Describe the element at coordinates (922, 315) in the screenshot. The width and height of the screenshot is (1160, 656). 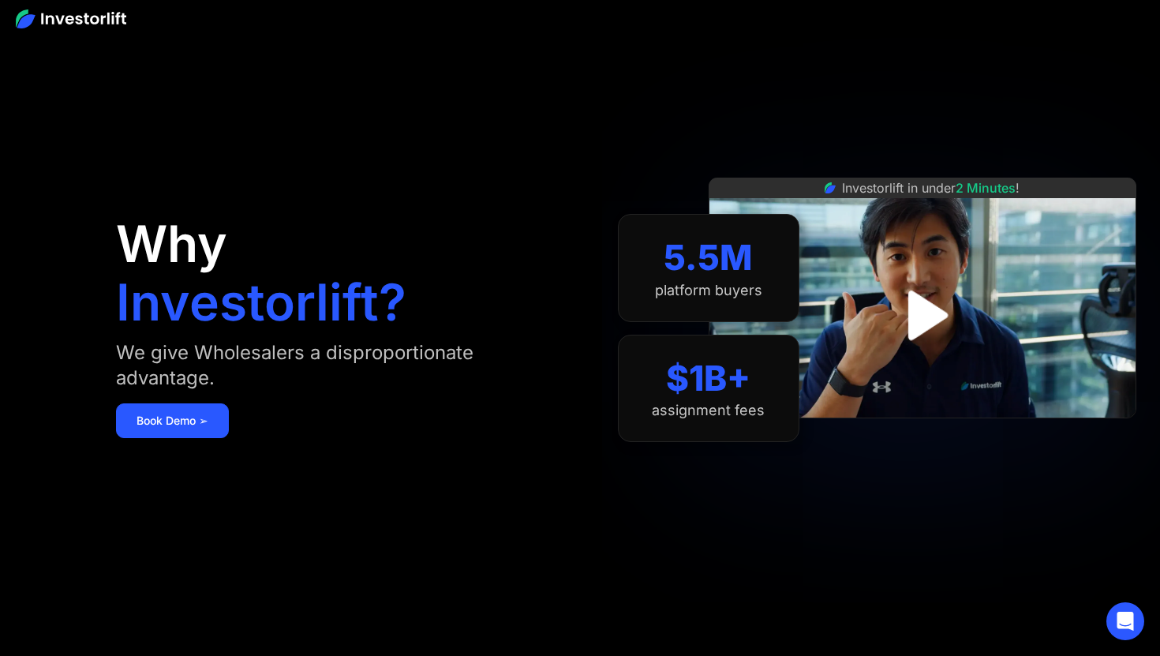
I see `a: open lightbox` at that location.